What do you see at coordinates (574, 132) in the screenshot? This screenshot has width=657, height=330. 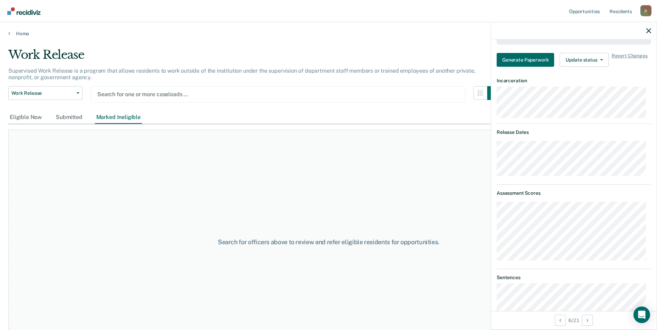 I see `dt: Release Dates` at bounding box center [574, 132].